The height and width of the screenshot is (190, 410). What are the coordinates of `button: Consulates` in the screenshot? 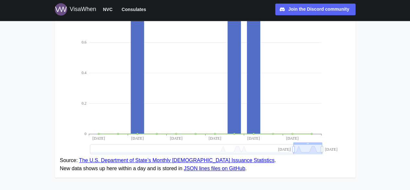 It's located at (134, 9).